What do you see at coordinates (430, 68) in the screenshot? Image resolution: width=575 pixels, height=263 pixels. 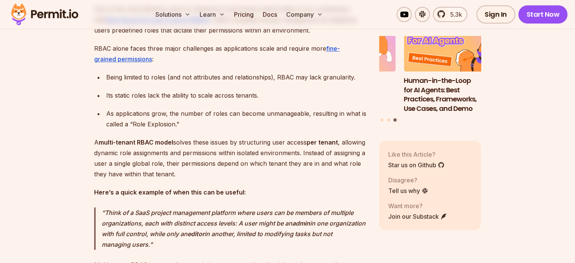 I see `div: Posts` at bounding box center [430, 68].